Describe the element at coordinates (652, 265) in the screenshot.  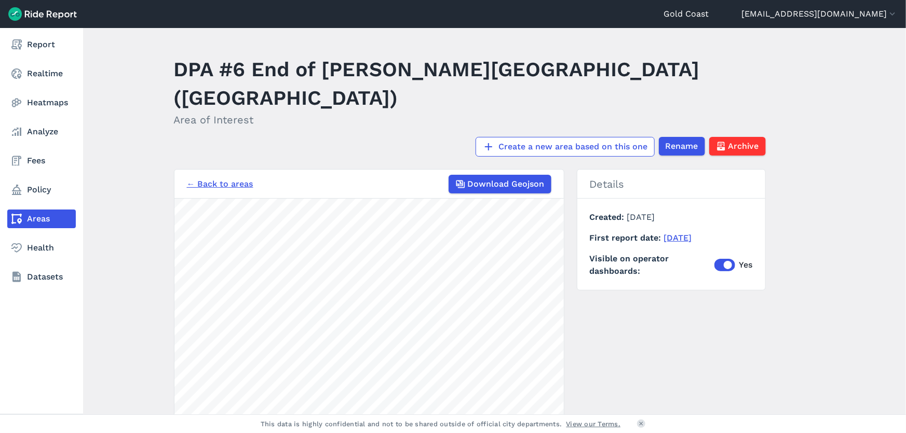
I see `span: Visible on operator dashboards` at that location.